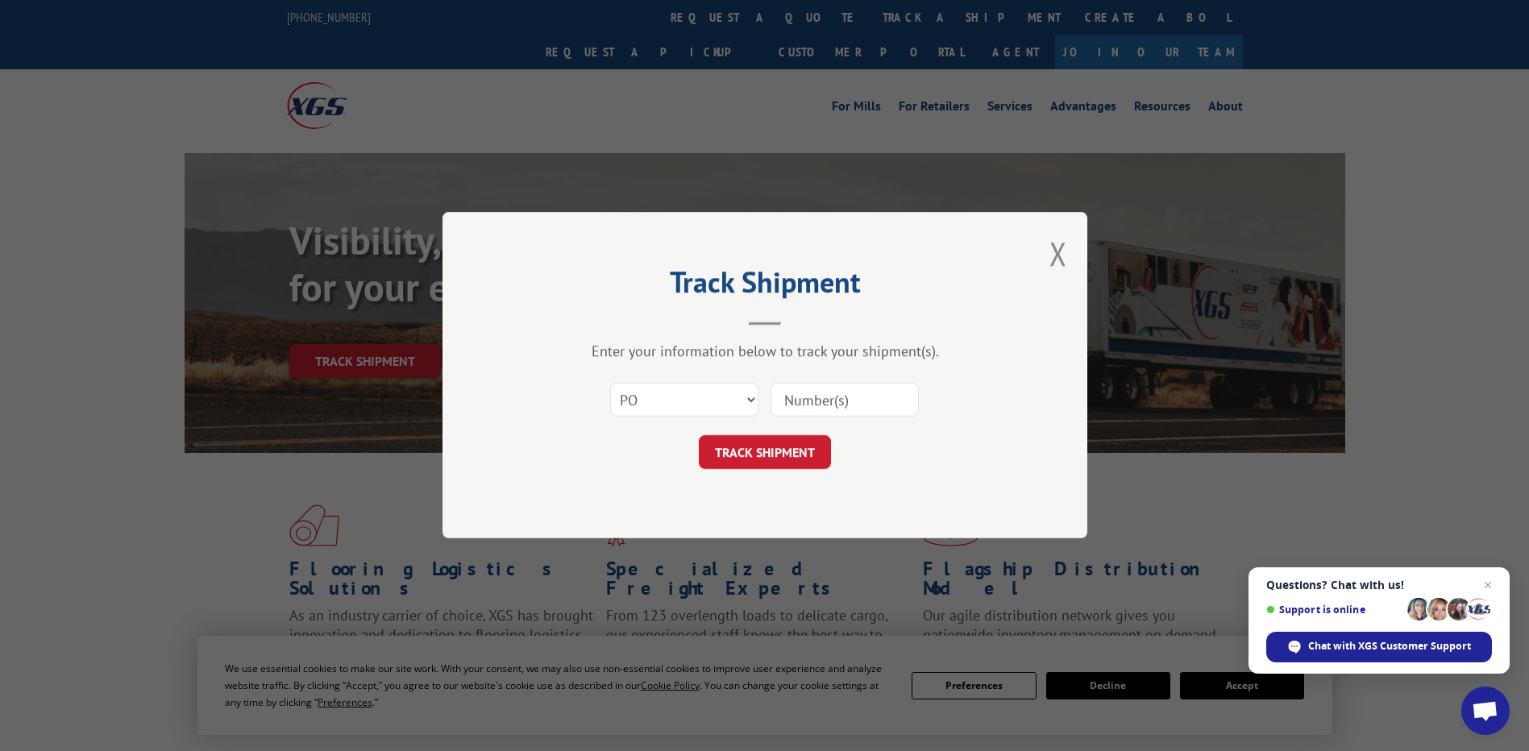  What do you see at coordinates (1334, 609) in the screenshot?
I see `span: Support is online` at bounding box center [1334, 609].